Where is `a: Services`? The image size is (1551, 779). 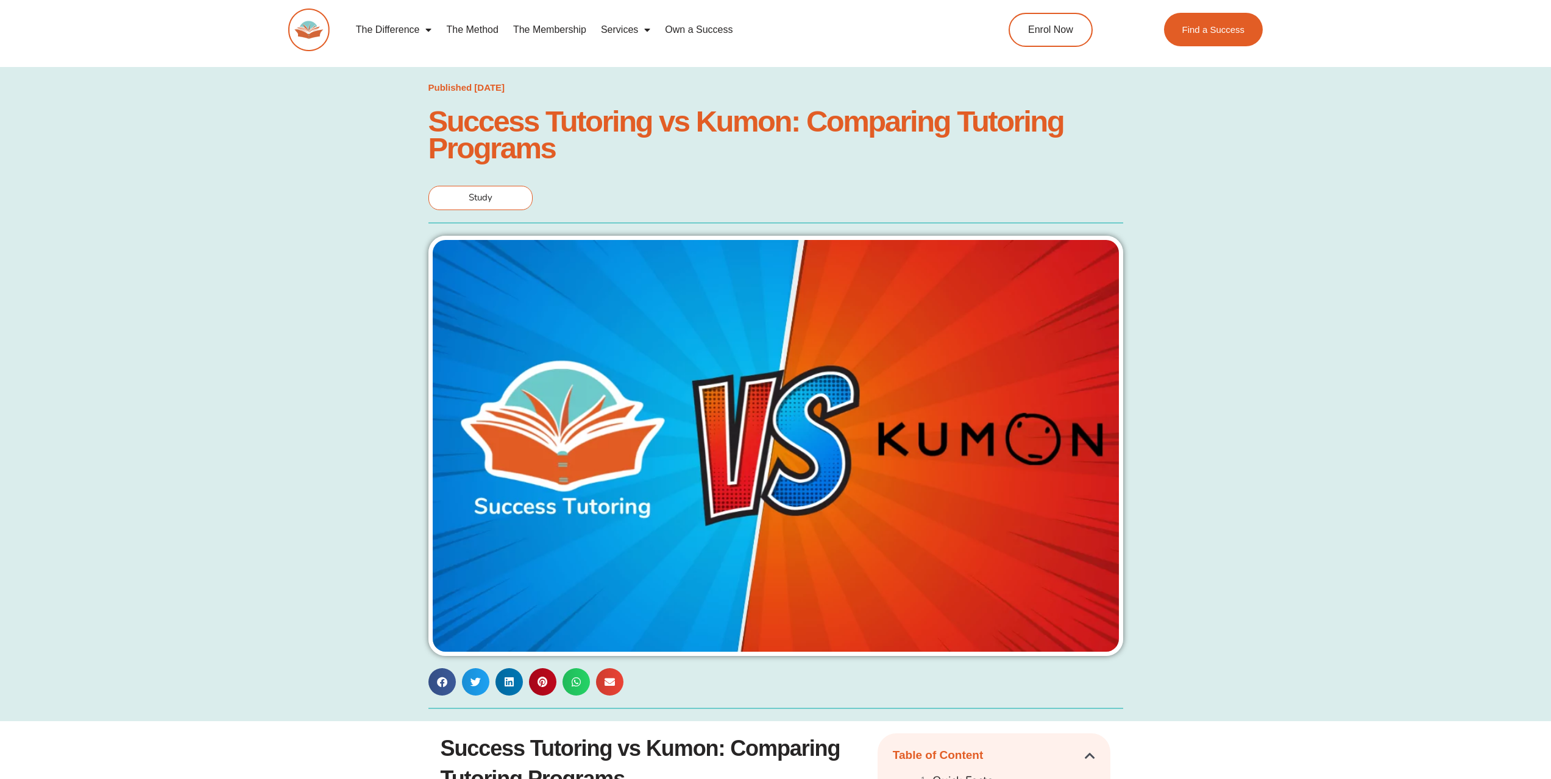
a: Services is located at coordinates (625, 30).